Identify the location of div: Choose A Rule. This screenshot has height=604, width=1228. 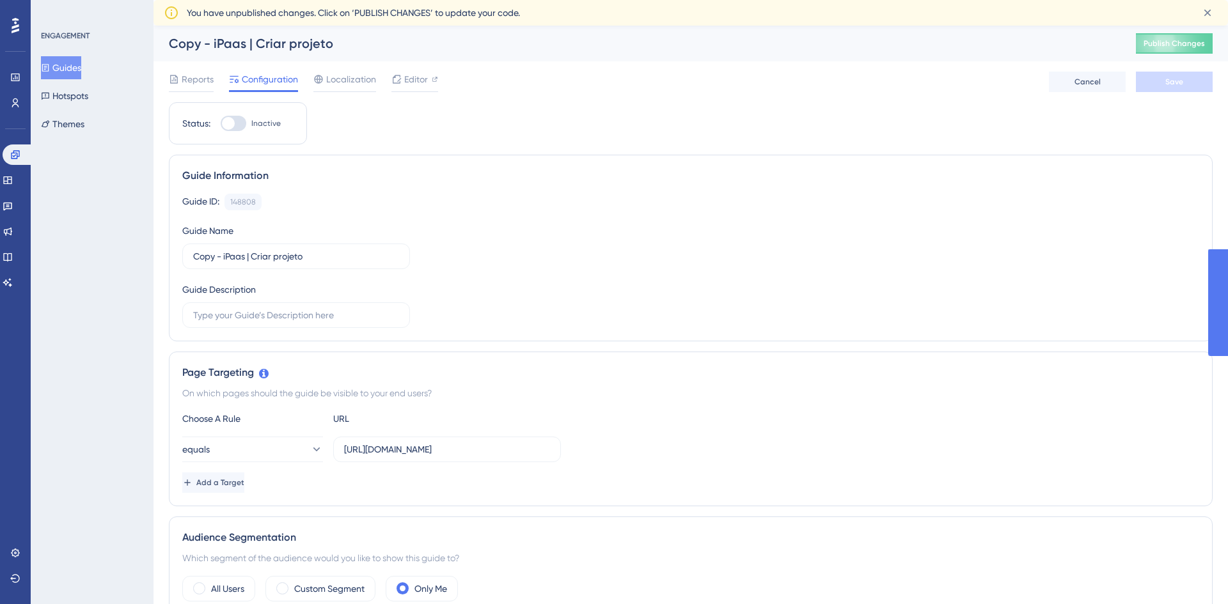
(253, 419).